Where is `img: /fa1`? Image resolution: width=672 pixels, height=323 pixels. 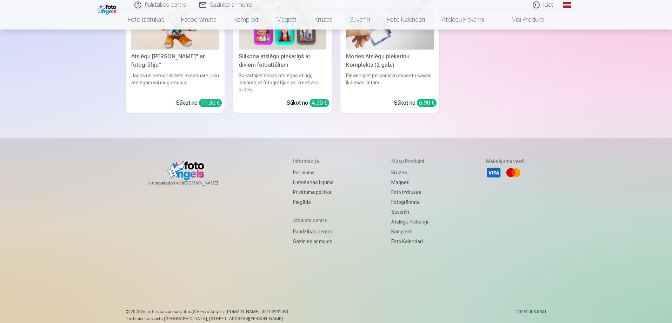 img: /fa1 is located at coordinates (107, 9).